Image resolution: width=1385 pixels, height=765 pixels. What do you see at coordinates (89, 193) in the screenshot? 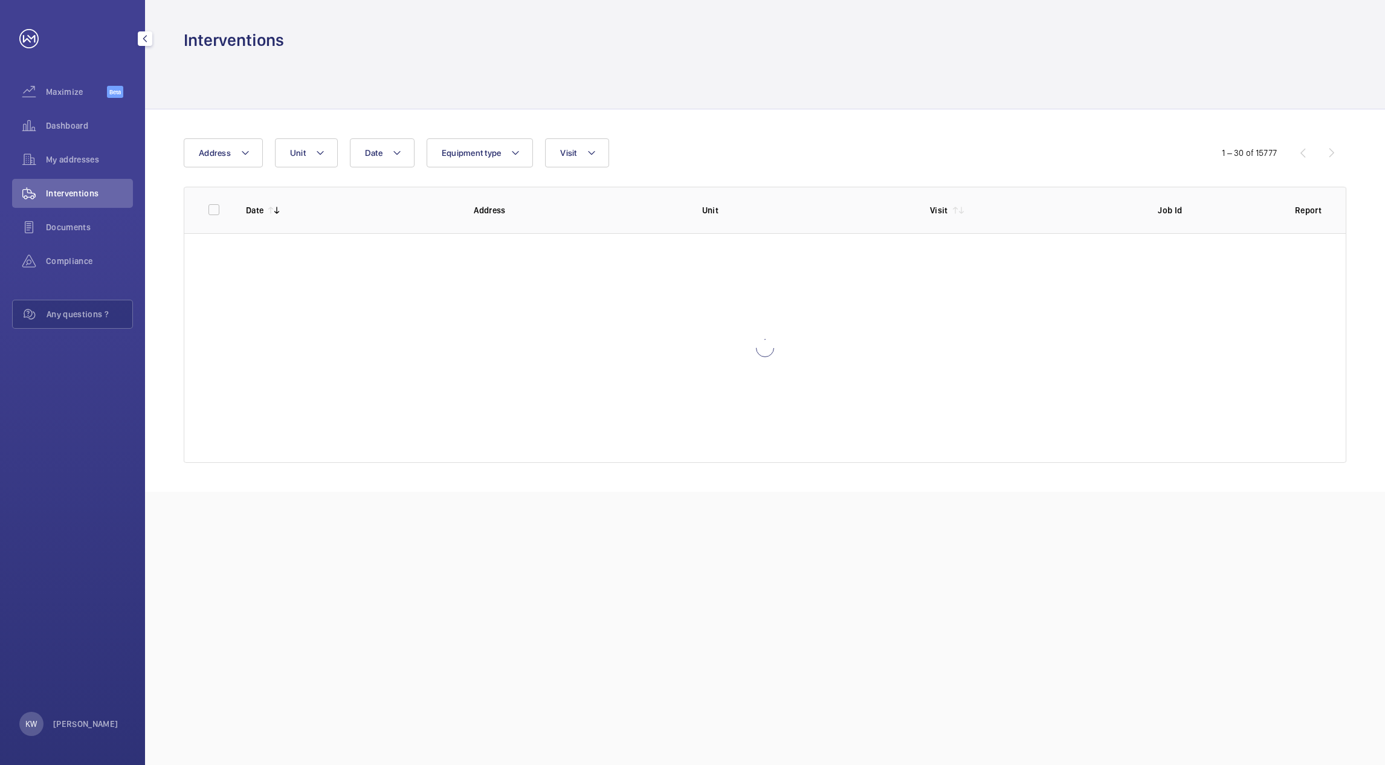
I see `span: Interventions` at bounding box center [89, 193].